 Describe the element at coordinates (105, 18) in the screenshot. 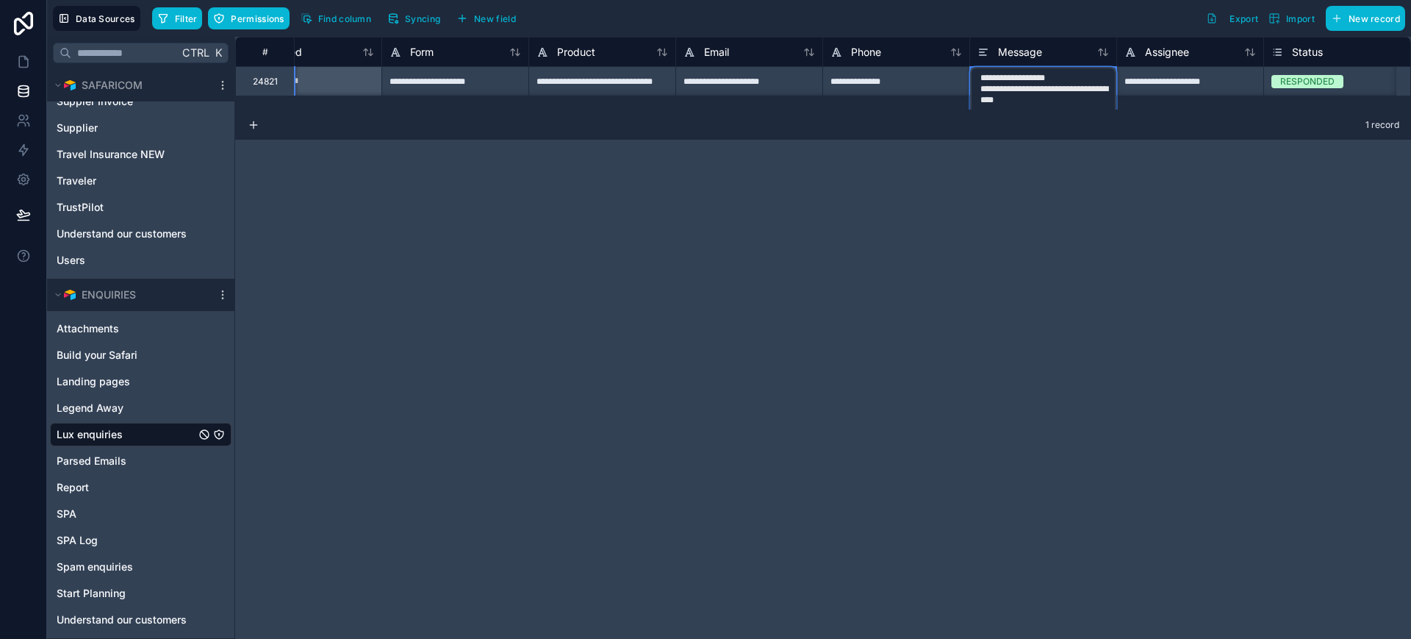

I see `span: Data Sources` at that location.